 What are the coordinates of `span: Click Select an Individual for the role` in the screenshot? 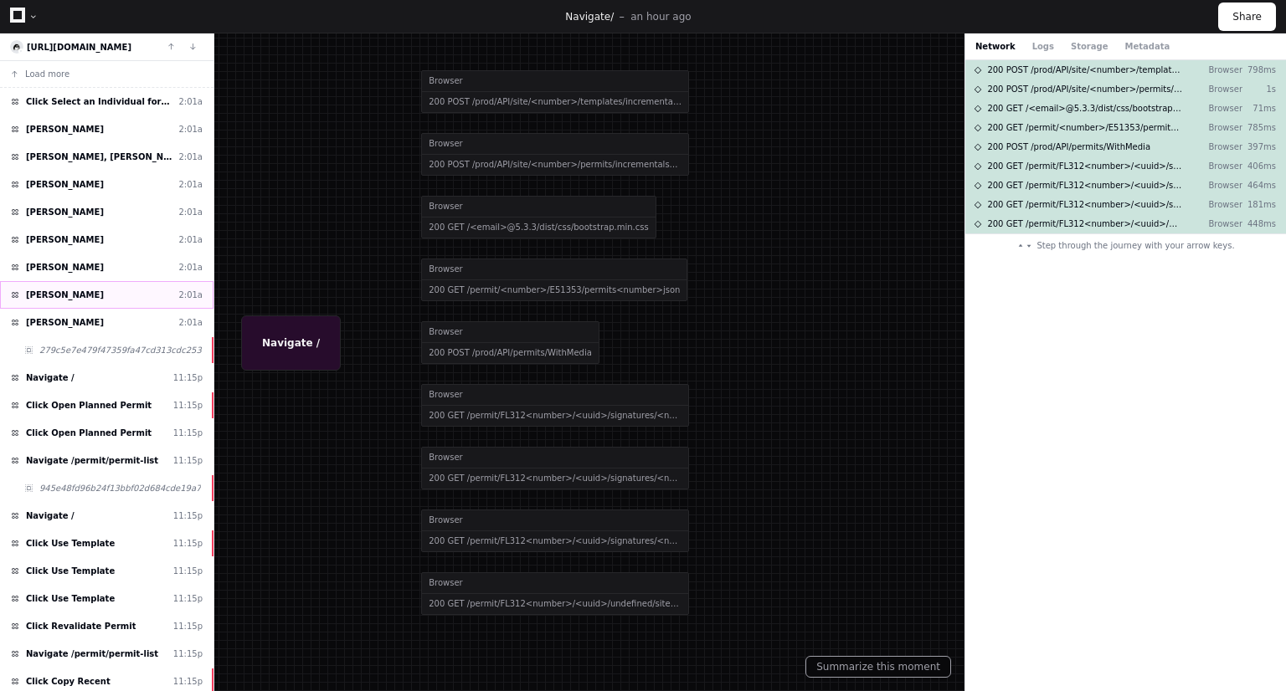 It's located at (99, 101).